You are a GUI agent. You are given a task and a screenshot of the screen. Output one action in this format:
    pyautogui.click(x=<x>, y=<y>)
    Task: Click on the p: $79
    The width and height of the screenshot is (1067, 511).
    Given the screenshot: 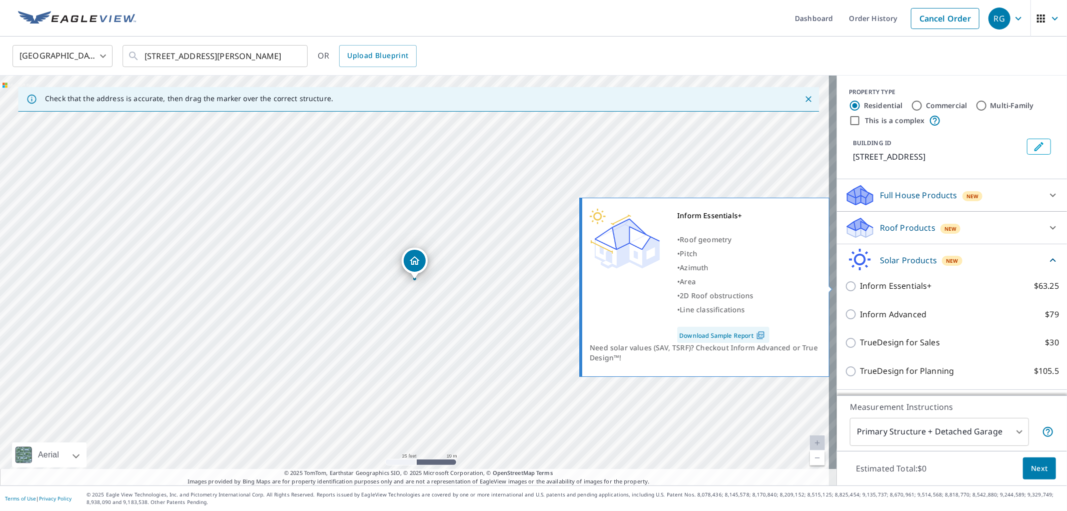 What is the action you would take?
    pyautogui.click(x=1052, y=314)
    